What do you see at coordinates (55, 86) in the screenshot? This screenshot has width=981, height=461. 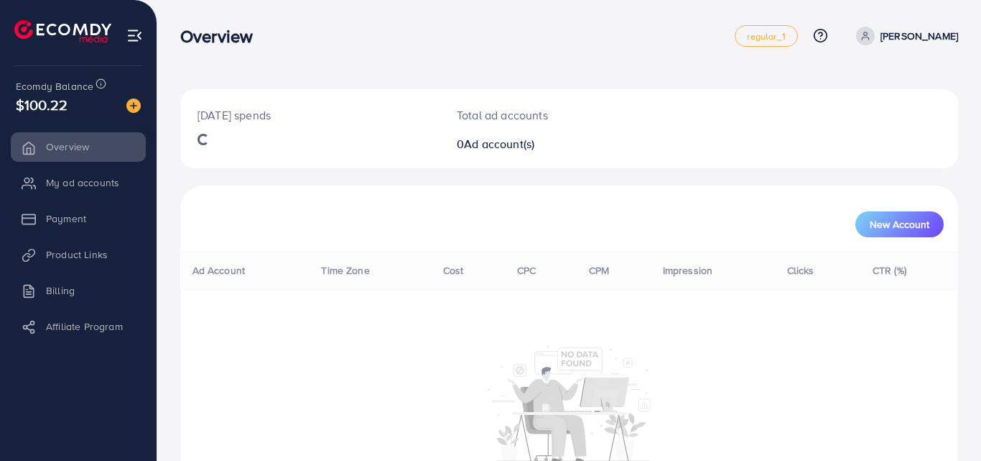 I see `span: Ecomdy Balance` at bounding box center [55, 86].